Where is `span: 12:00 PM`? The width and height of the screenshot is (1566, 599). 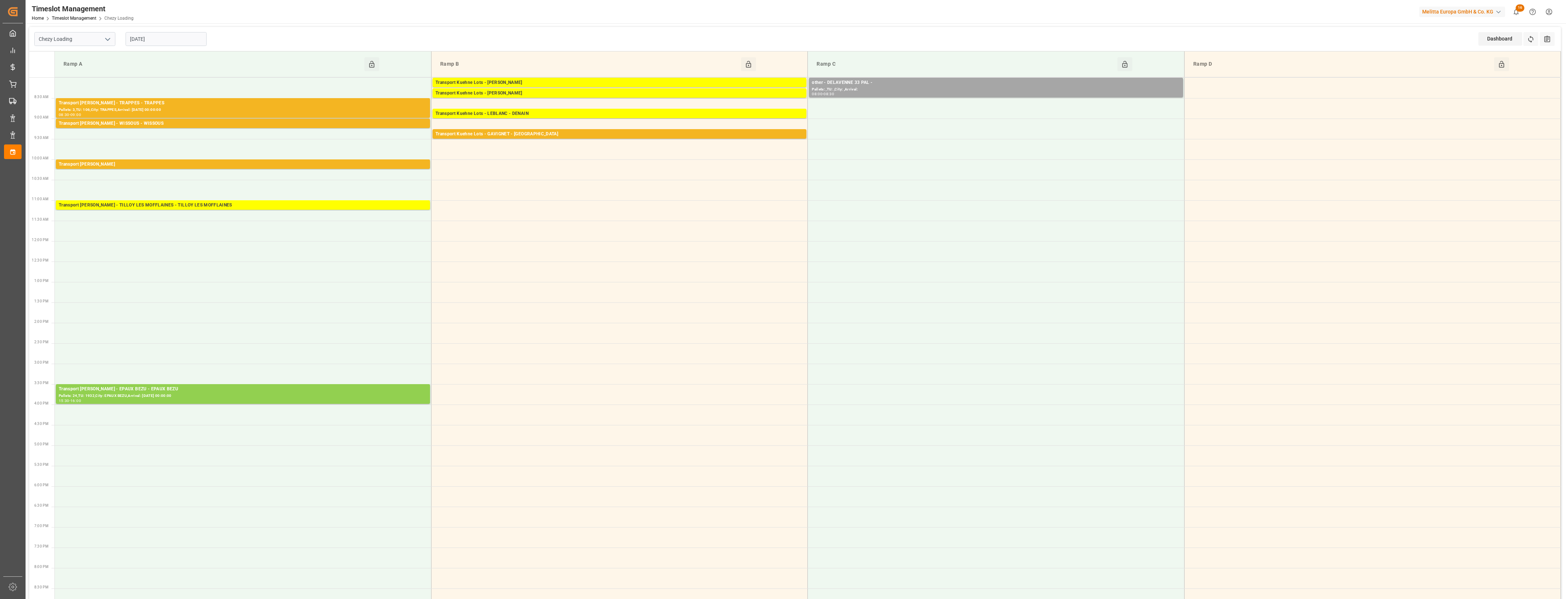
span: 12:00 PM is located at coordinates (40, 240).